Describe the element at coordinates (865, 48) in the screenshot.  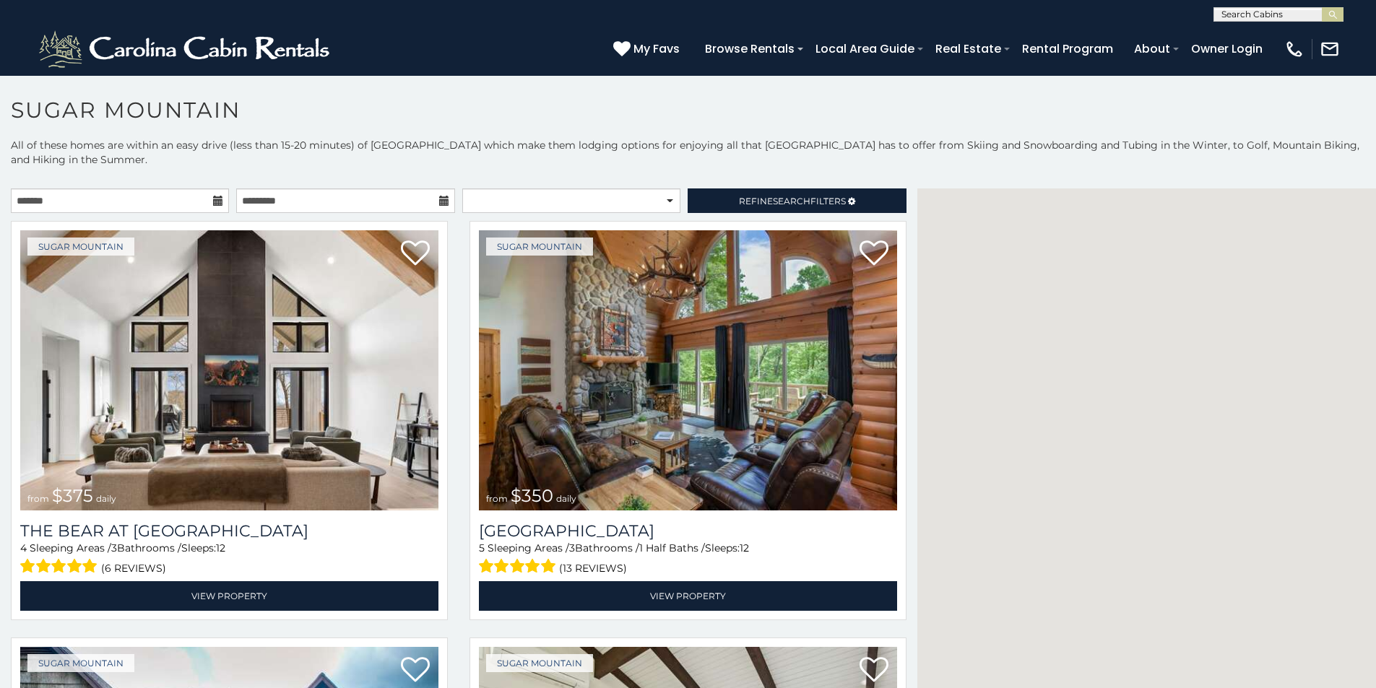
I see `a: Local Area Guide` at that location.